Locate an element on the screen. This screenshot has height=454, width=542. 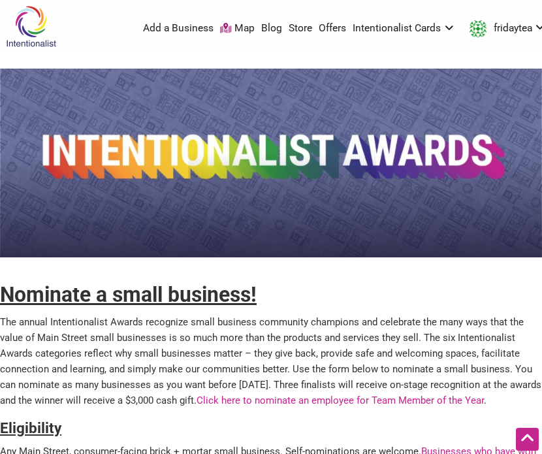
a: Click here to nominate an employee for Team Member of the Year is located at coordinates (340, 401).